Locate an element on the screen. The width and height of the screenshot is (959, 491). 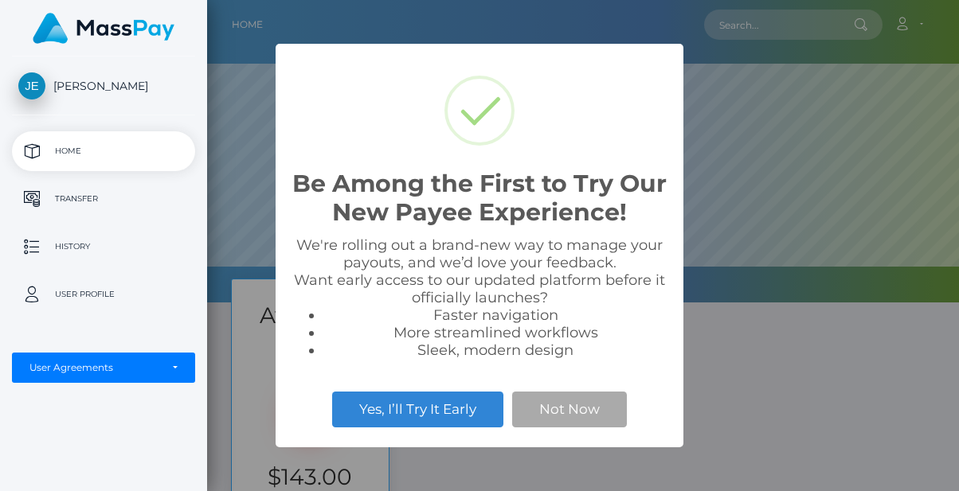
div: User Agreements is located at coordinates (95, 368).